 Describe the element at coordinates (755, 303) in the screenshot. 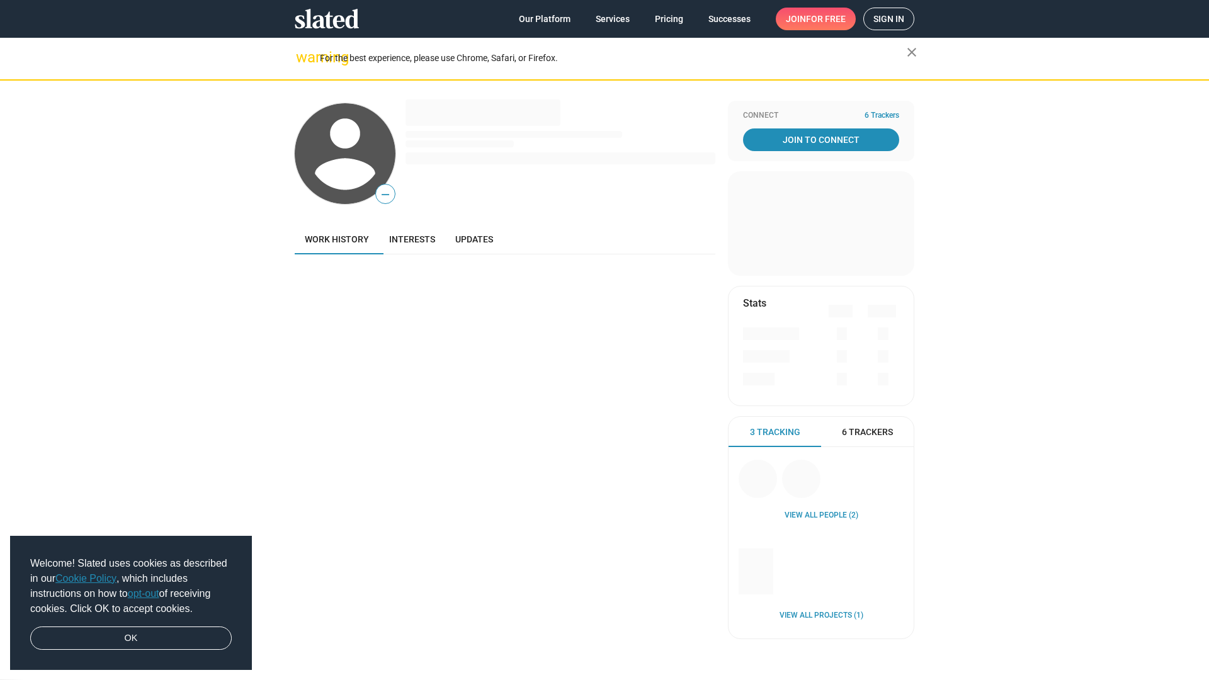

I see `mat-card-title: Stats` at that location.